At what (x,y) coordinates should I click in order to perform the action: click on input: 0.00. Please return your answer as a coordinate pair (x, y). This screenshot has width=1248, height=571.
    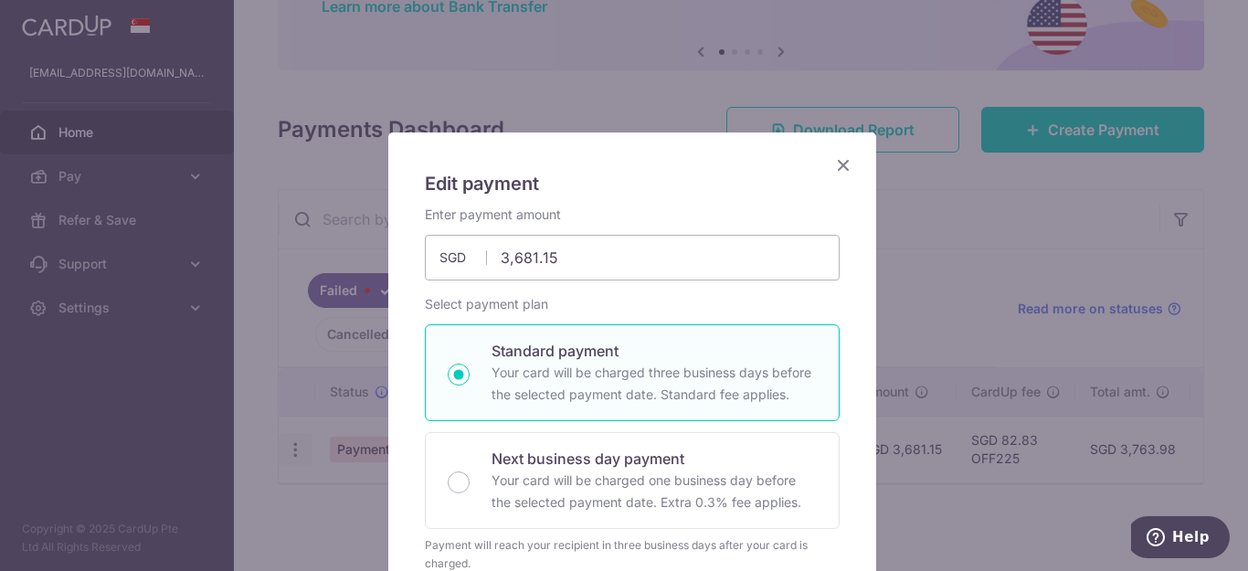
    Looking at the image, I should click on (632, 258).